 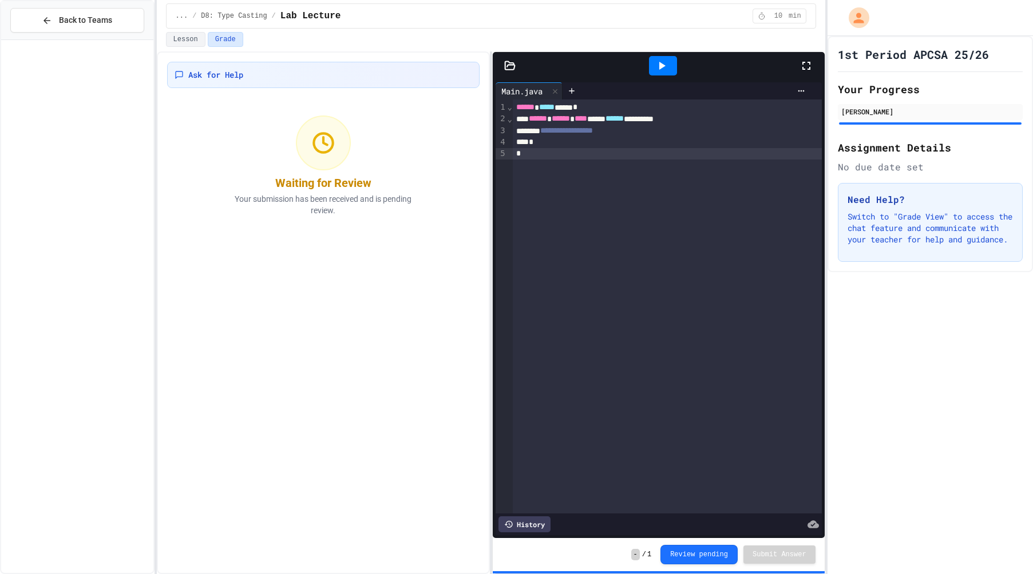 What do you see at coordinates (233, 16) in the screenshot?
I see `span: D8: Type Casting` at bounding box center [233, 16].